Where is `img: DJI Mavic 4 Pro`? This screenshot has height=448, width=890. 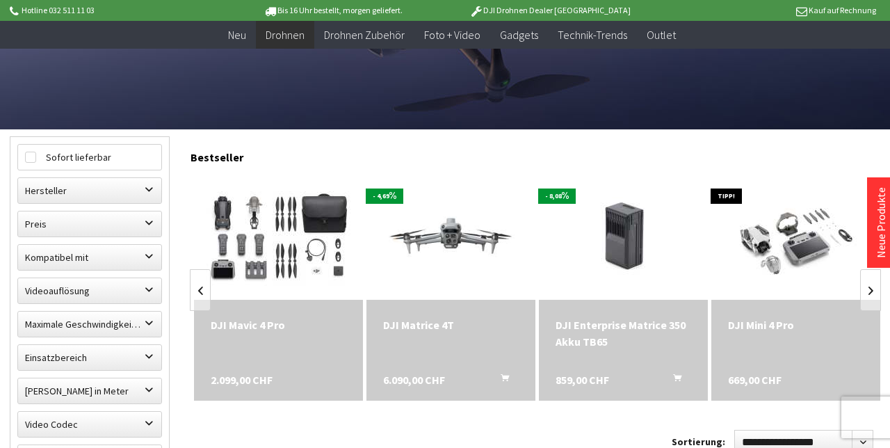 img: DJI Mavic 4 Pro is located at coordinates (278, 237).